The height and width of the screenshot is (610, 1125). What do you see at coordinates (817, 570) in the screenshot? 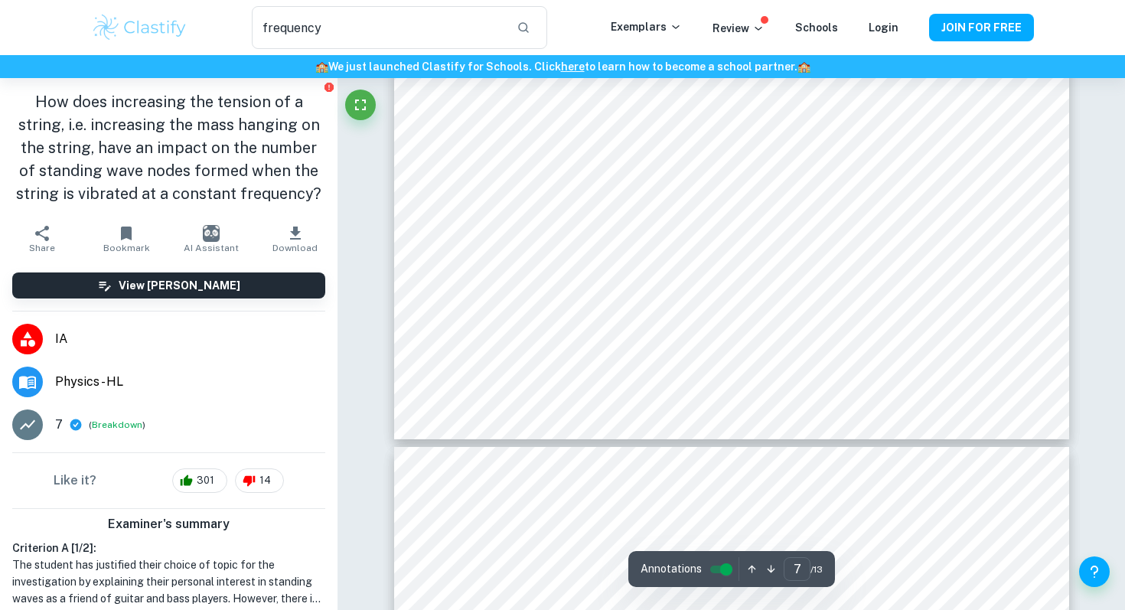
I see `span: / 13` at bounding box center [817, 570].